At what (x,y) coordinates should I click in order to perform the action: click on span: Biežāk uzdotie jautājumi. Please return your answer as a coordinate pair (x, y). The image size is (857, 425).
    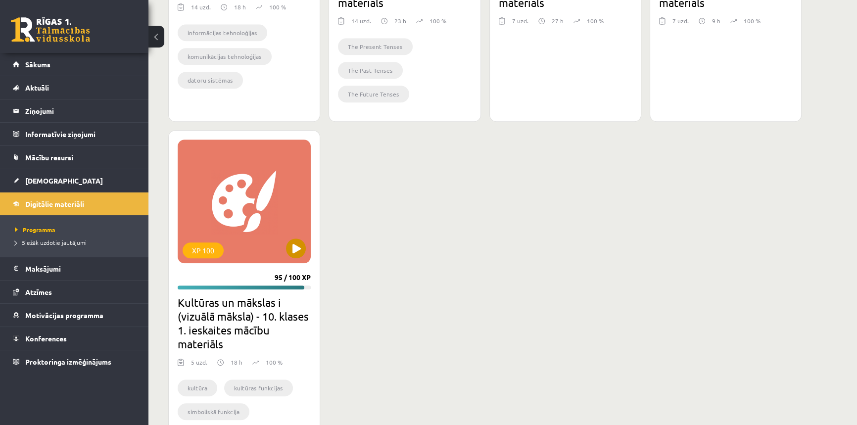
    Looking at the image, I should click on (50, 243).